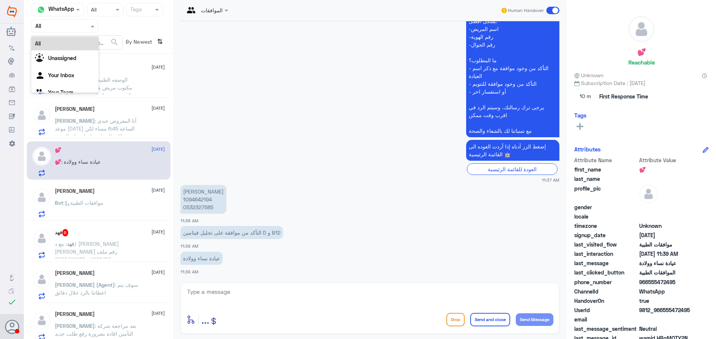 The height and width of the screenshot is (339, 716). Describe the element at coordinates (534, 319) in the screenshot. I see `button: Send Message` at that location.